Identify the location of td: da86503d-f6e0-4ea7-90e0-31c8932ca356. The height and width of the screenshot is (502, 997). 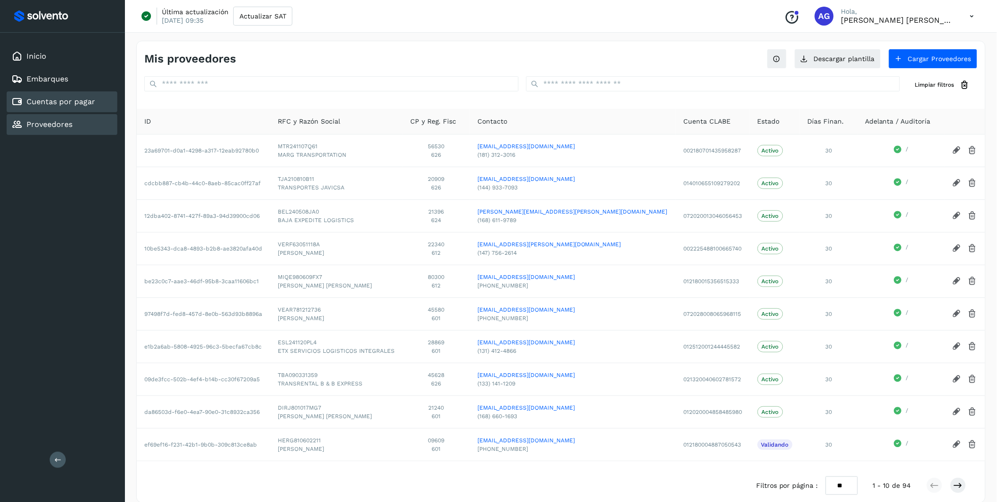
(203, 411).